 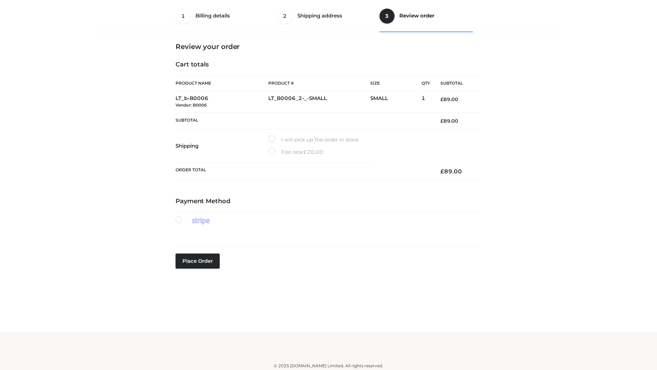 I want to click on th: Size, so click(x=394, y=83).